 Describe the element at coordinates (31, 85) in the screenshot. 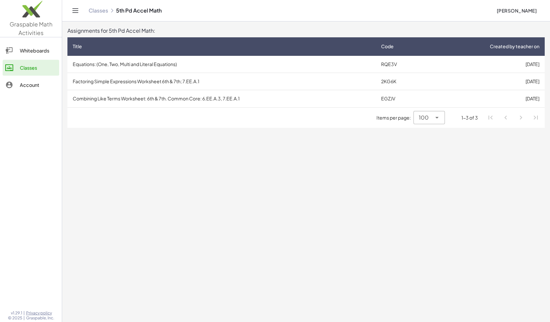

I see `a: Account` at that location.